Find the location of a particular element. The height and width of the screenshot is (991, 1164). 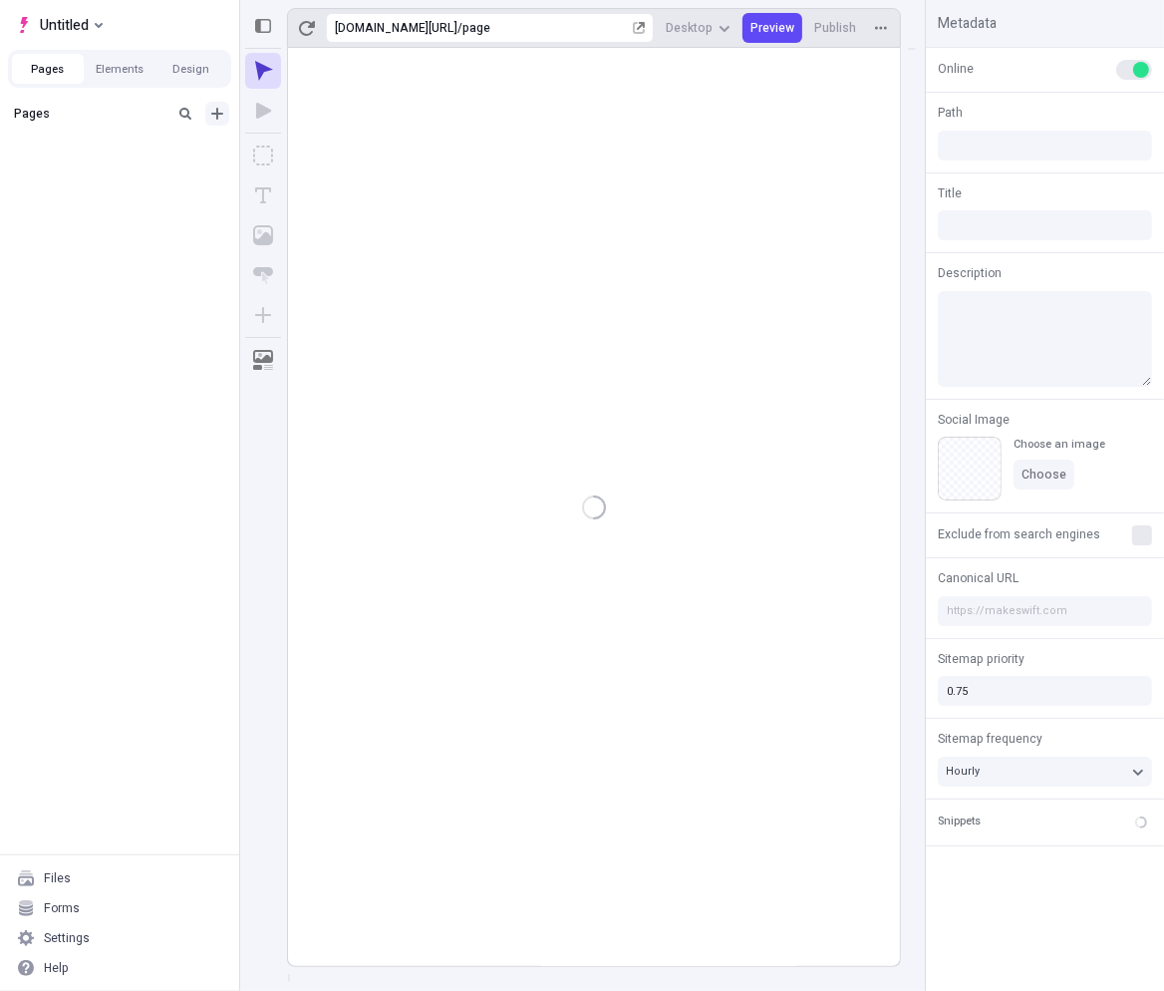

span: Path is located at coordinates (950, 113).